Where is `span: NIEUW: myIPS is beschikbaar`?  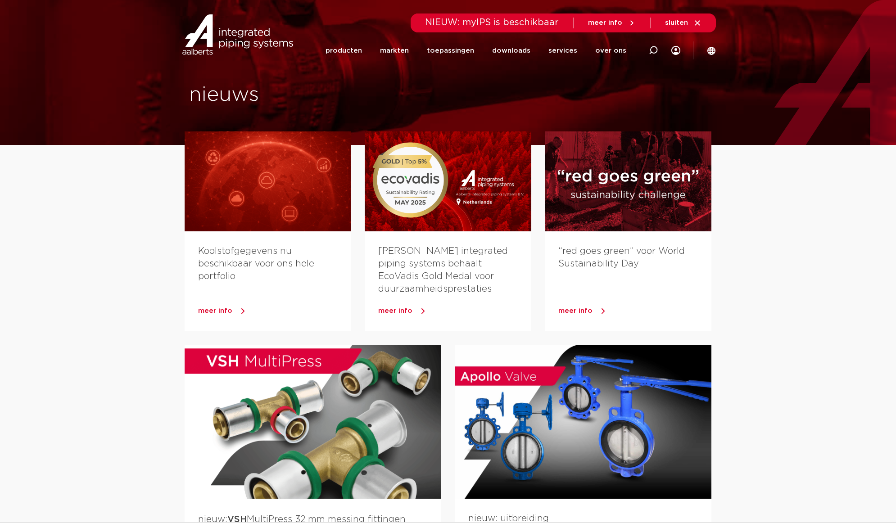
span: NIEUW: myIPS is beschikbaar is located at coordinates (492, 23).